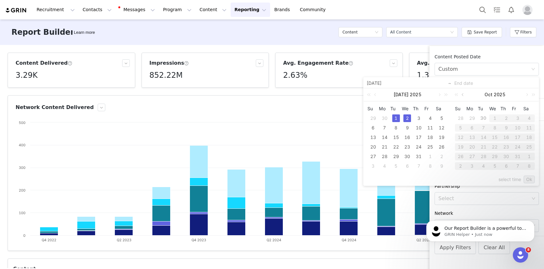 The image size is (544, 269). What do you see at coordinates (507, 166) in the screenshot?
I see `td: November 6, 2025` at bounding box center [507, 166].